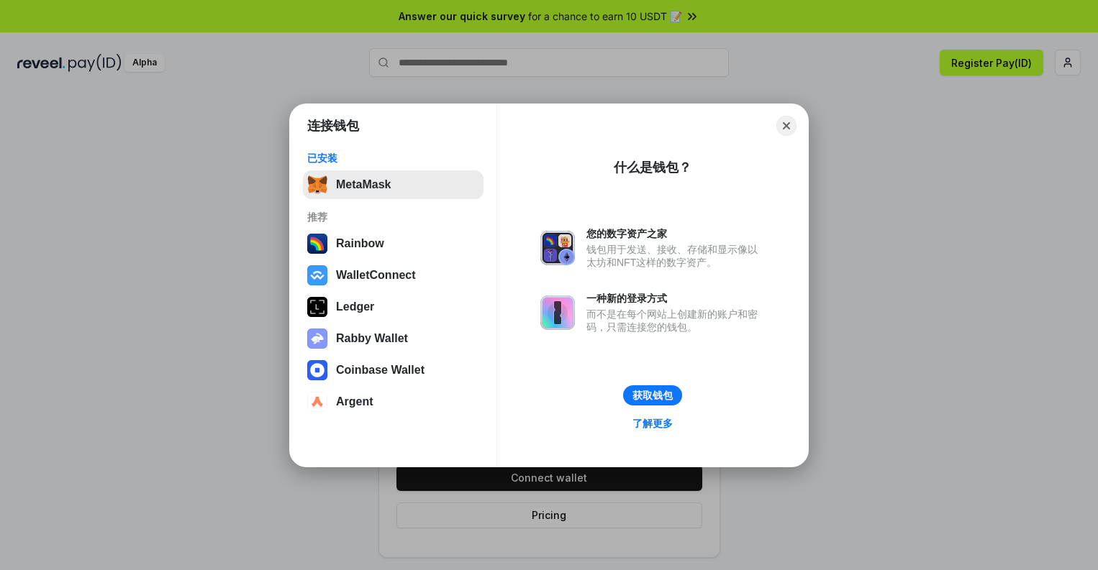 This screenshot has width=1098, height=570. Describe the element at coordinates (675, 321) in the screenshot. I see `div: 而不是在每个网站上创建新的账户和密码，只需连接您的钱包。` at that location.